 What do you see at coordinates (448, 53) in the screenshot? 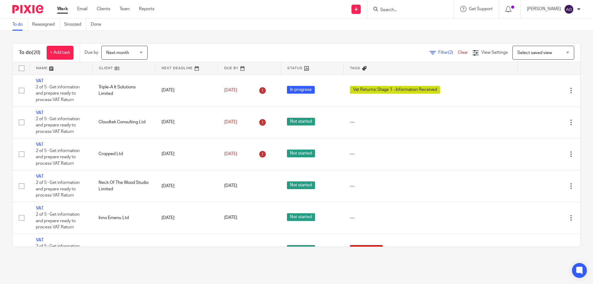
I see `span: Filter` at bounding box center [448, 53].